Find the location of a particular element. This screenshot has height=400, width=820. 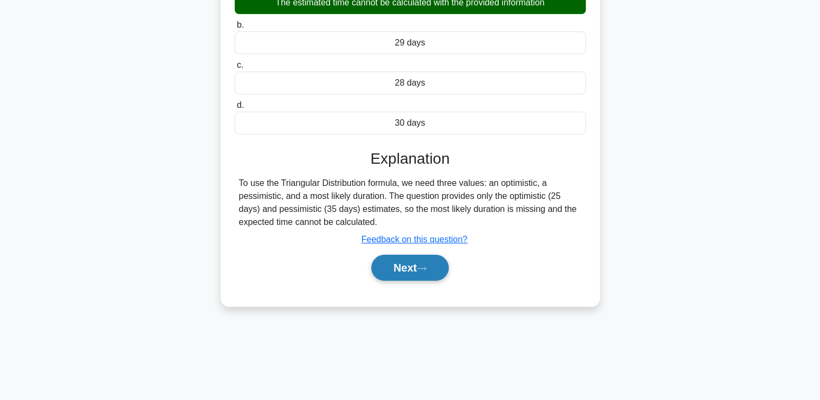

span: b. is located at coordinates (240, 24).